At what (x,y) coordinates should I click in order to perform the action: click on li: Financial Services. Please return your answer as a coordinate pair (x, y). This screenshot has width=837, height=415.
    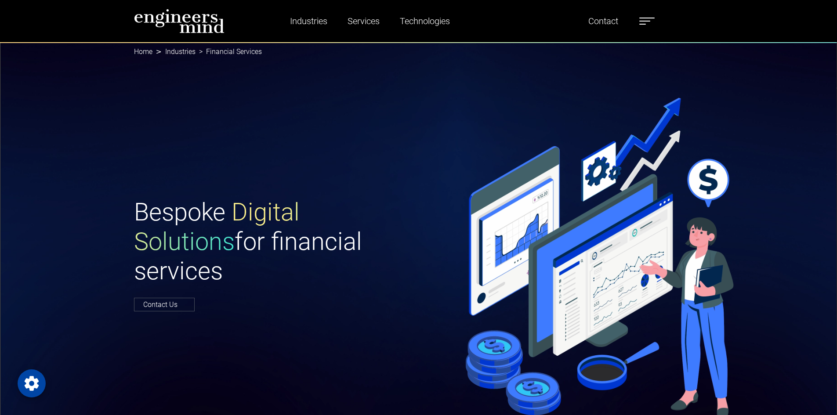
    Looking at the image, I should click on (228, 52).